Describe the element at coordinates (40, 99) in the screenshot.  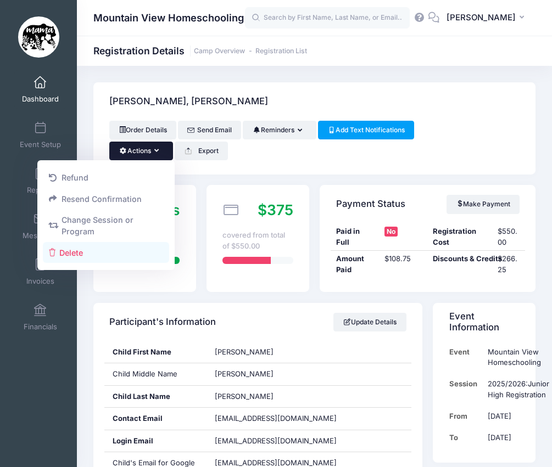
I see `span: Dashboard` at that location.